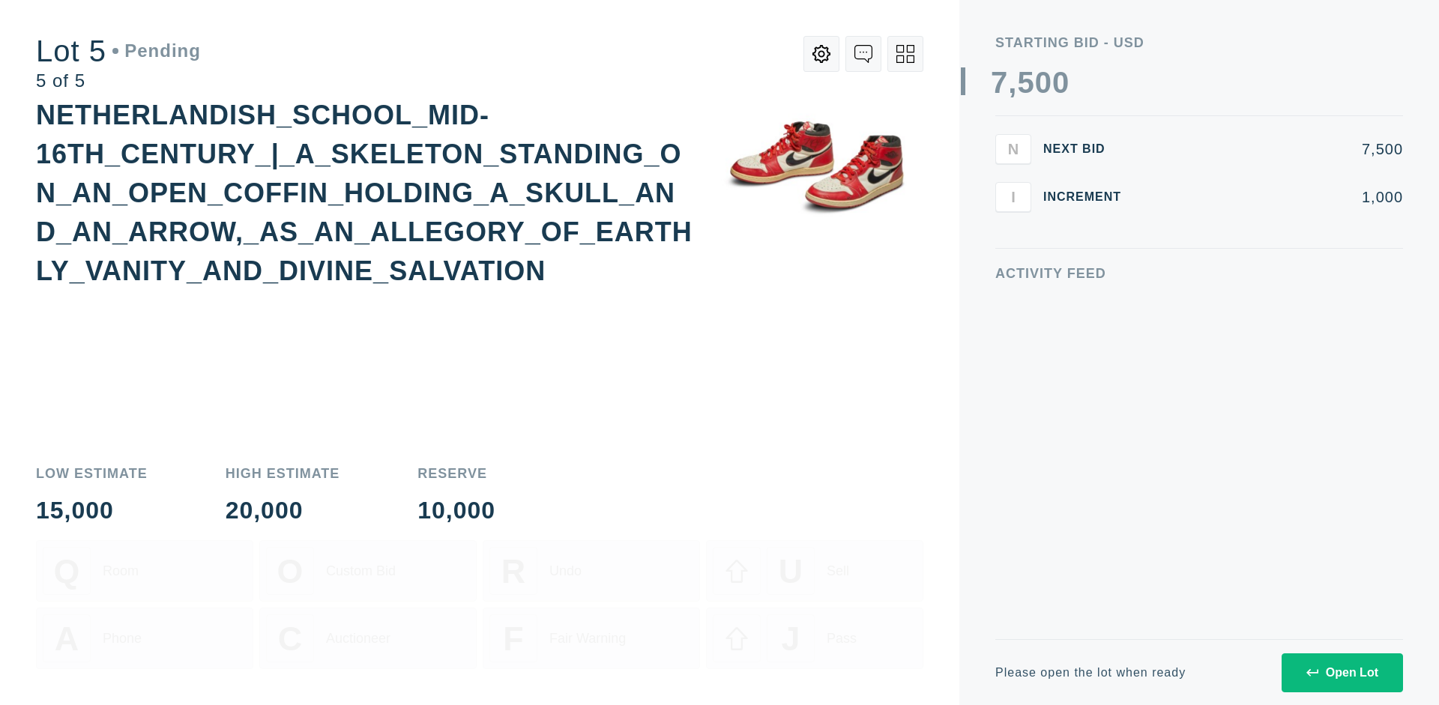 The height and width of the screenshot is (705, 1439). I want to click on button: N, so click(1013, 149).